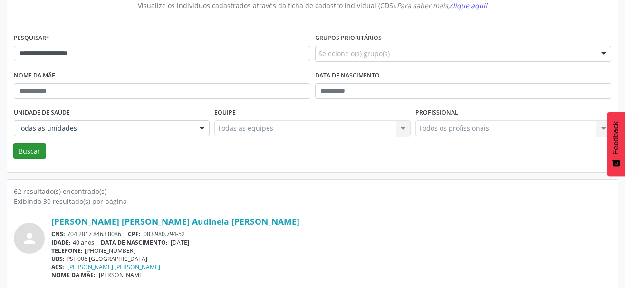 This screenshot has width=625, height=288. What do you see at coordinates (331, 234) in the screenshot?
I see `div: 704 2017 8463 8086` at bounding box center [331, 234].